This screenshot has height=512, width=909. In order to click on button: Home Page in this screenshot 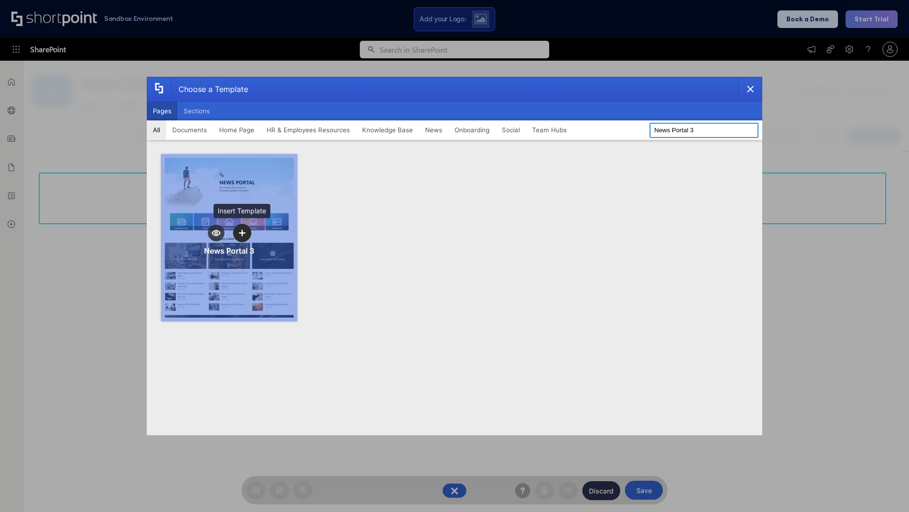, I will do `click(237, 130)`.